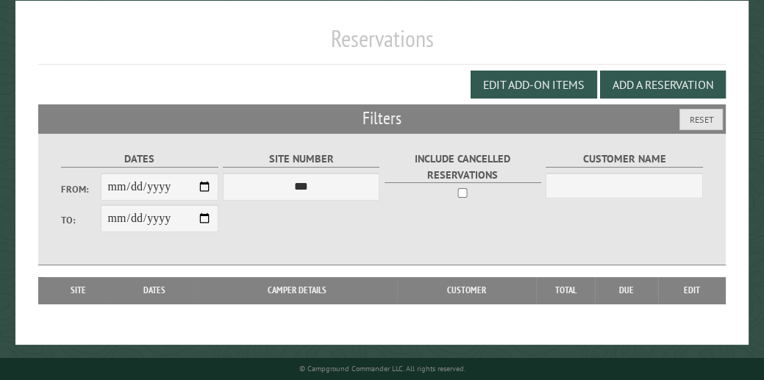  What do you see at coordinates (623, 159) in the screenshot?
I see `label: Customer Name` at bounding box center [623, 159].